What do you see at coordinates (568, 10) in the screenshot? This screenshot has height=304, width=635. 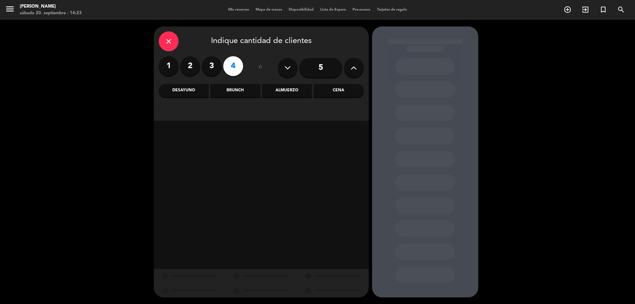 I see `i: add_circle_outline` at bounding box center [568, 10].